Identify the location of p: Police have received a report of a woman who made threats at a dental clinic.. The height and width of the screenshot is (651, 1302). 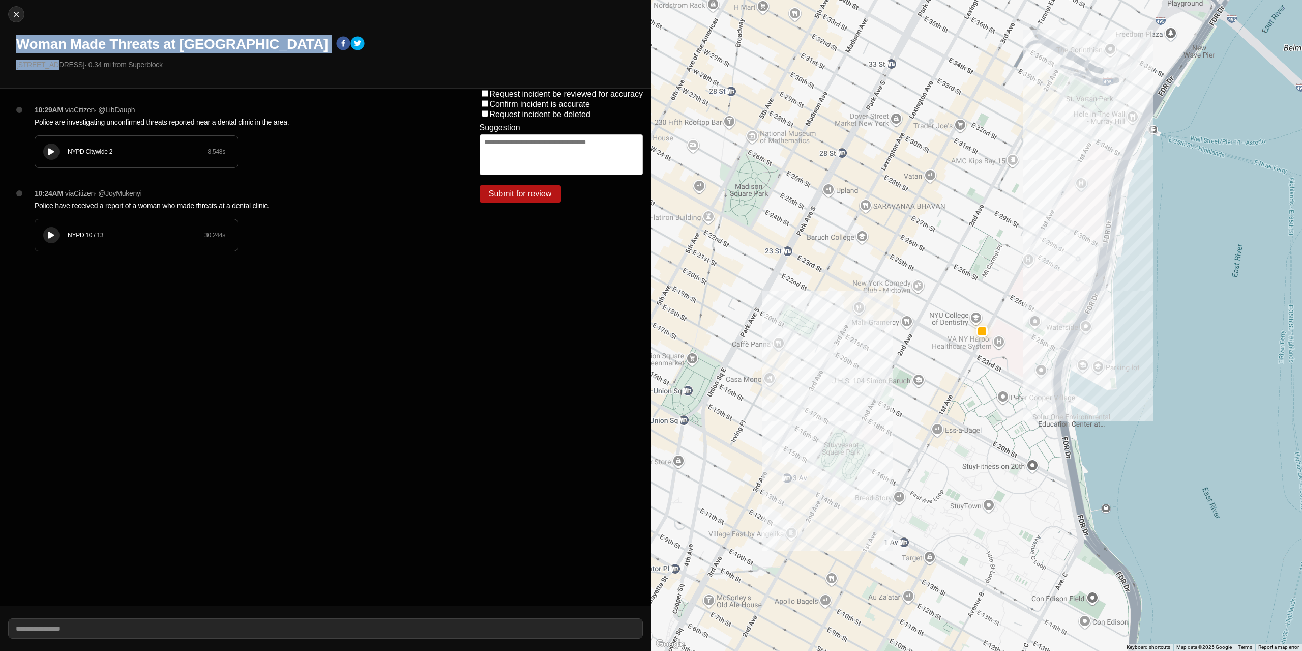
(237, 206).